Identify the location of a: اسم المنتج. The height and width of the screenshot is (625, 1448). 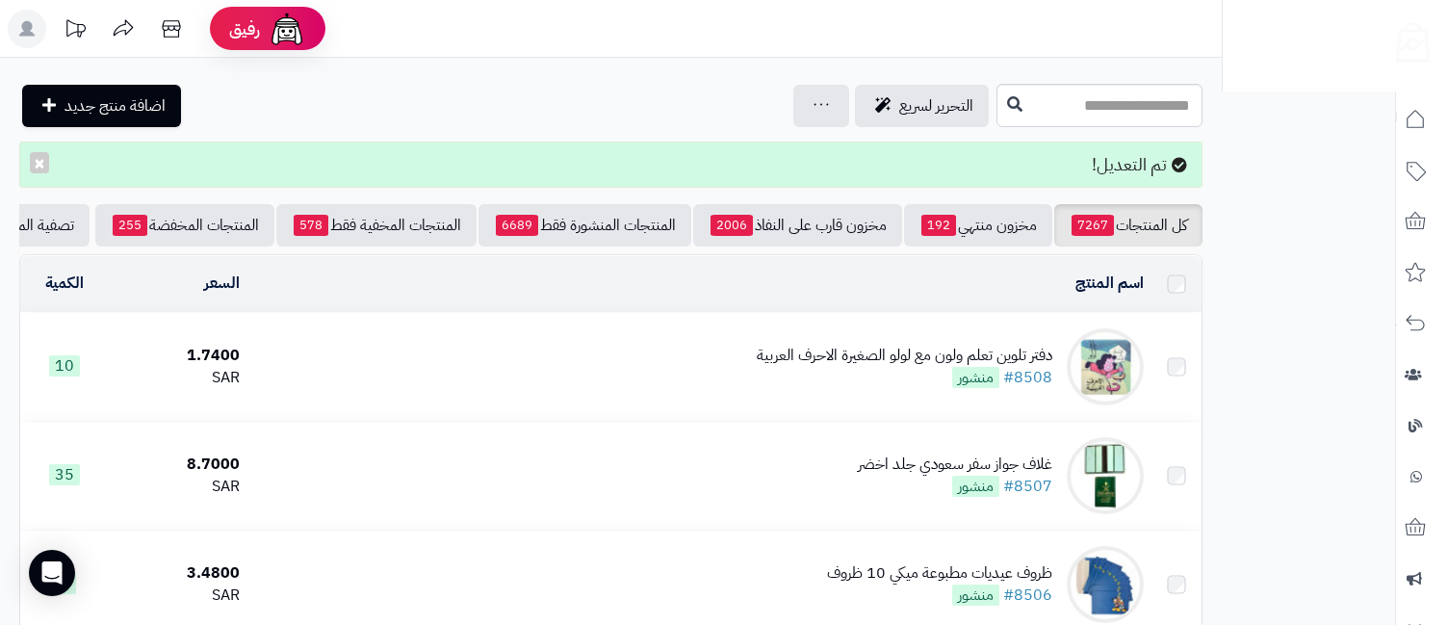
(1109, 283).